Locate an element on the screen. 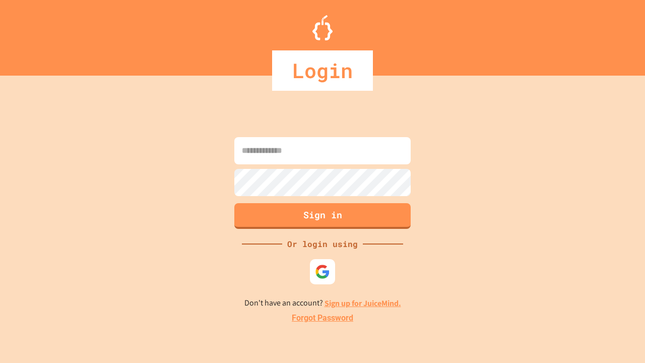 This screenshot has height=363, width=645. a: Forgot Password is located at coordinates (322, 318).